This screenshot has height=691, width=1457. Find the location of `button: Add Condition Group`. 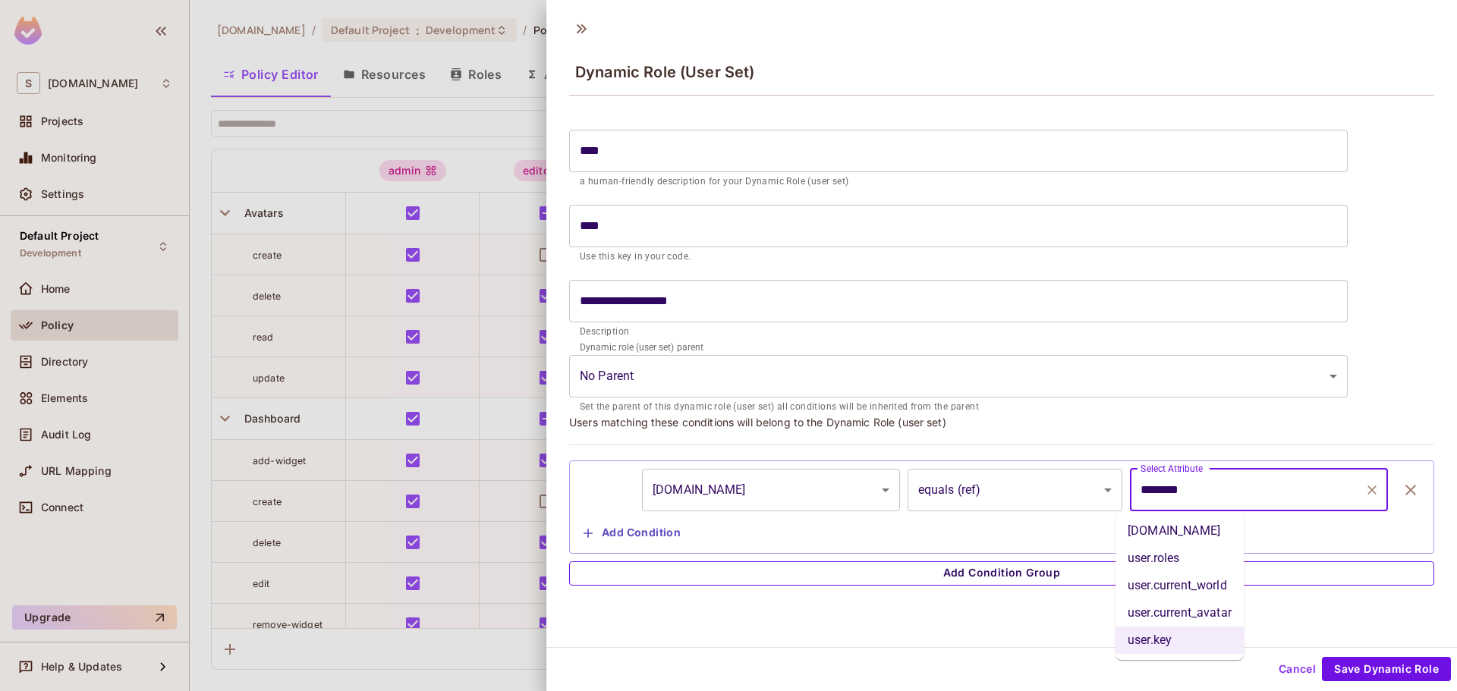

button: Add Condition Group is located at coordinates (1002, 574).